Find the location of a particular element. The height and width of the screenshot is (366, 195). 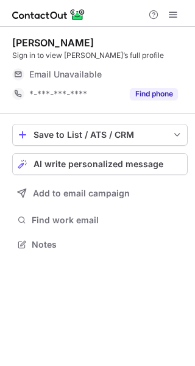

button: Notes is located at coordinates (100, 245).